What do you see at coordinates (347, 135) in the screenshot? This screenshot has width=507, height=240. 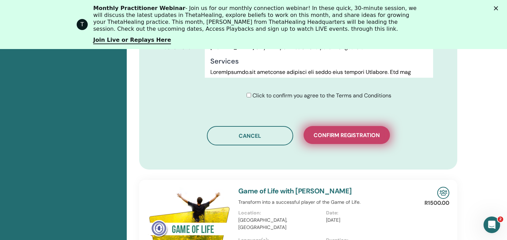 I see `span: Confirm registration` at bounding box center [347, 135].